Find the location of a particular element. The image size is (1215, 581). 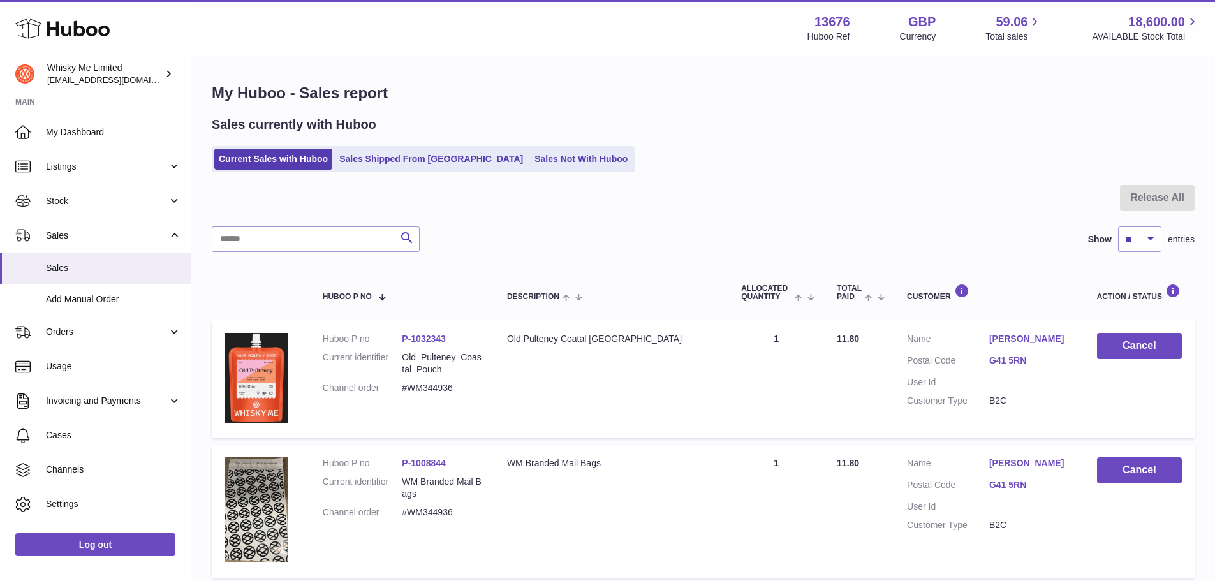

span: Huboo P no is located at coordinates (347, 296).